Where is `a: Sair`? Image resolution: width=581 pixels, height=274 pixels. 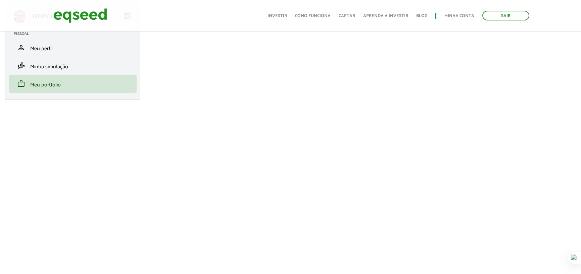 a: Sair is located at coordinates (506, 15).